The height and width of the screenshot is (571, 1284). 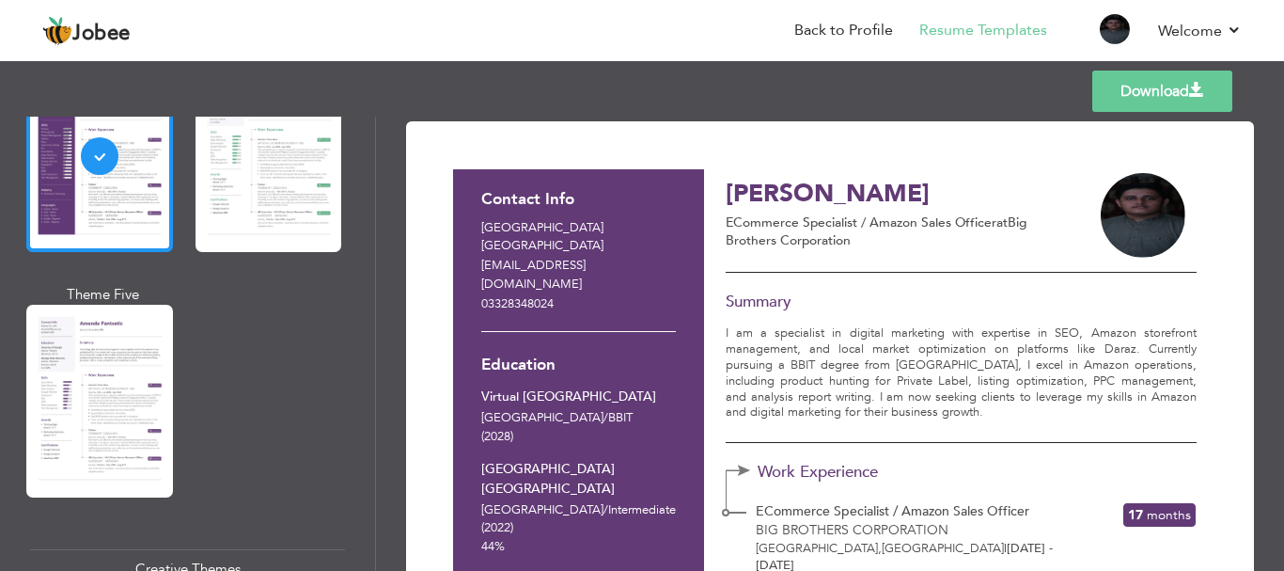 I want to click on span: 17, so click(x=1136, y=514).